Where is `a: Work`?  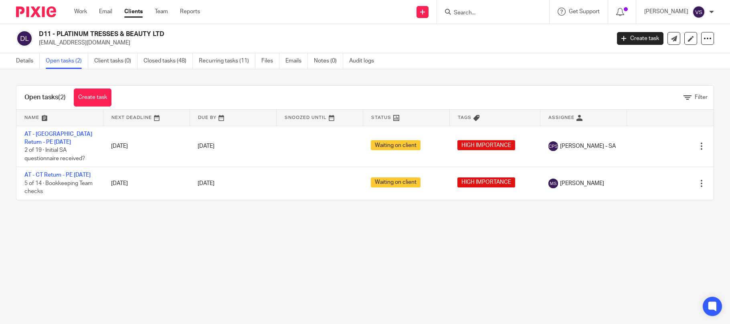
a: Work is located at coordinates (81, 12).